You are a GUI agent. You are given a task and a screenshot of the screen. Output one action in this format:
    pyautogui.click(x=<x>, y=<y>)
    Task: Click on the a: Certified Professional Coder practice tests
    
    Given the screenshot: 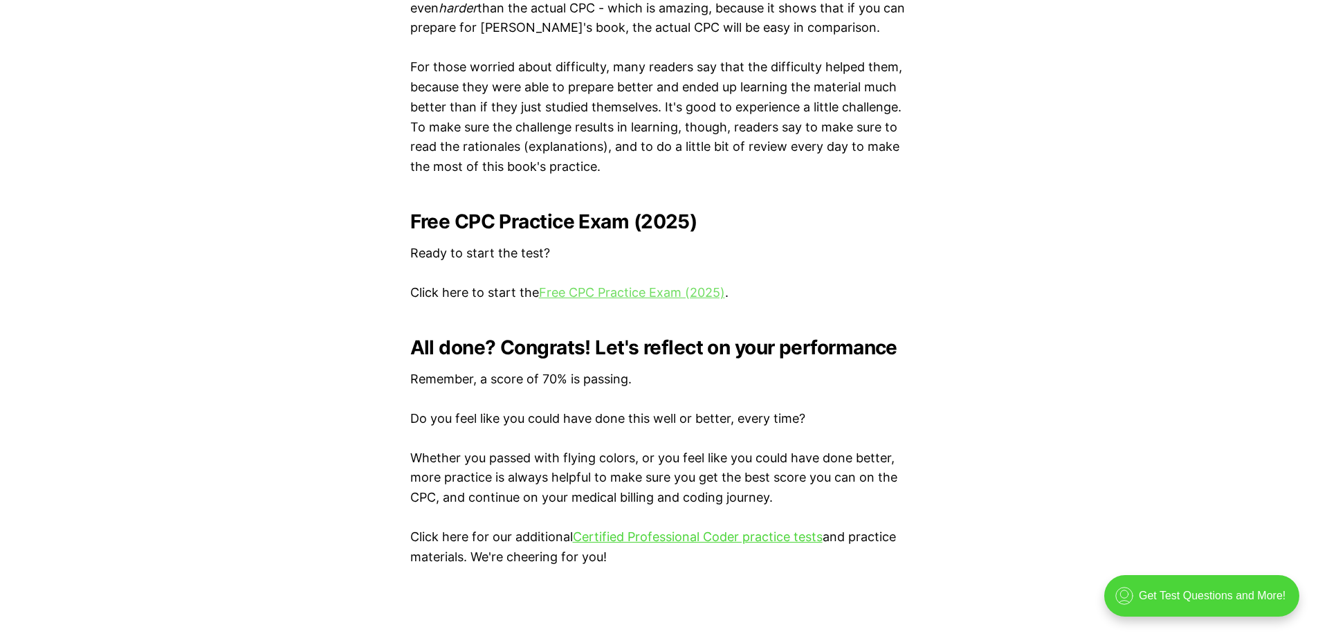 What is the action you would take?
    pyautogui.click(x=698, y=536)
    